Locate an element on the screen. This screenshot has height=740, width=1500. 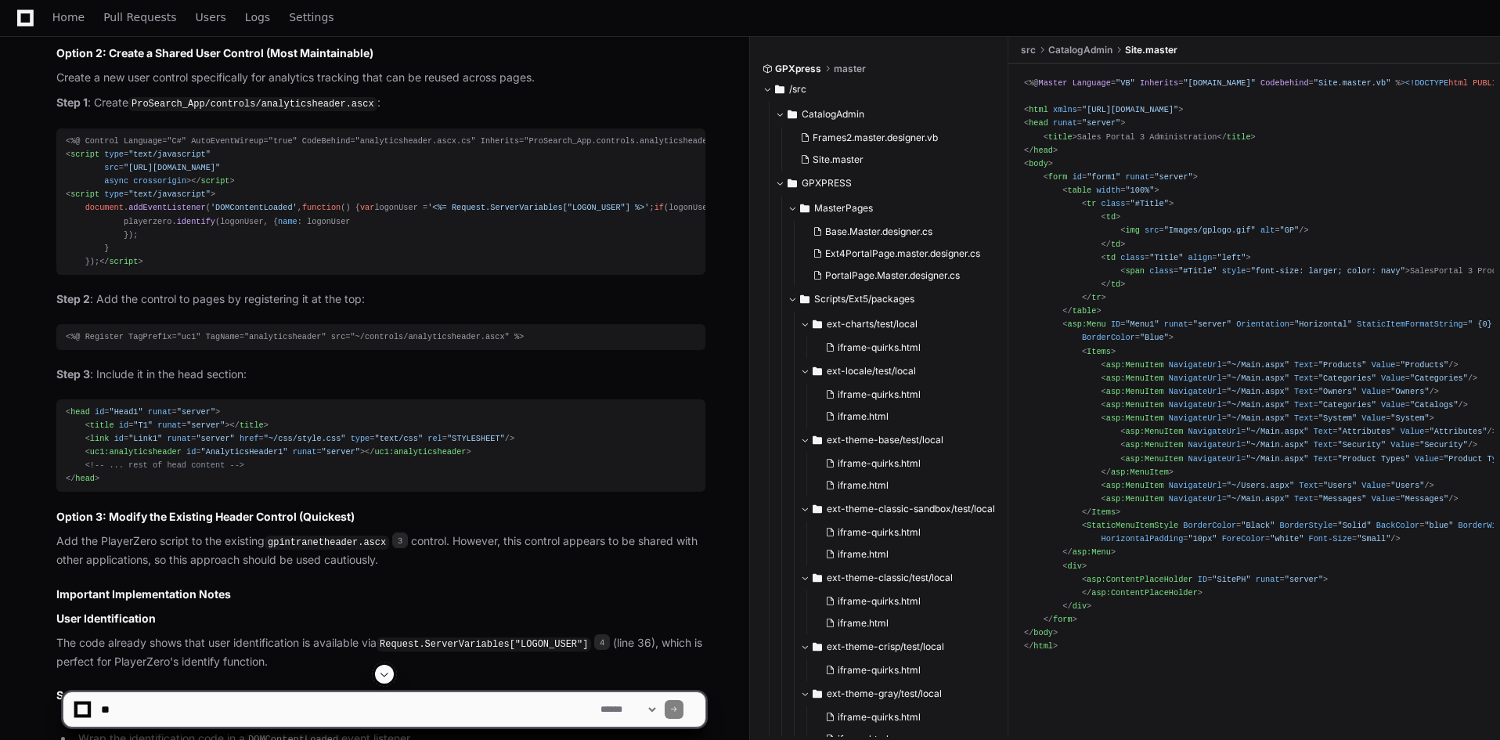
span: Codebehind is located at coordinates (1285, 83).